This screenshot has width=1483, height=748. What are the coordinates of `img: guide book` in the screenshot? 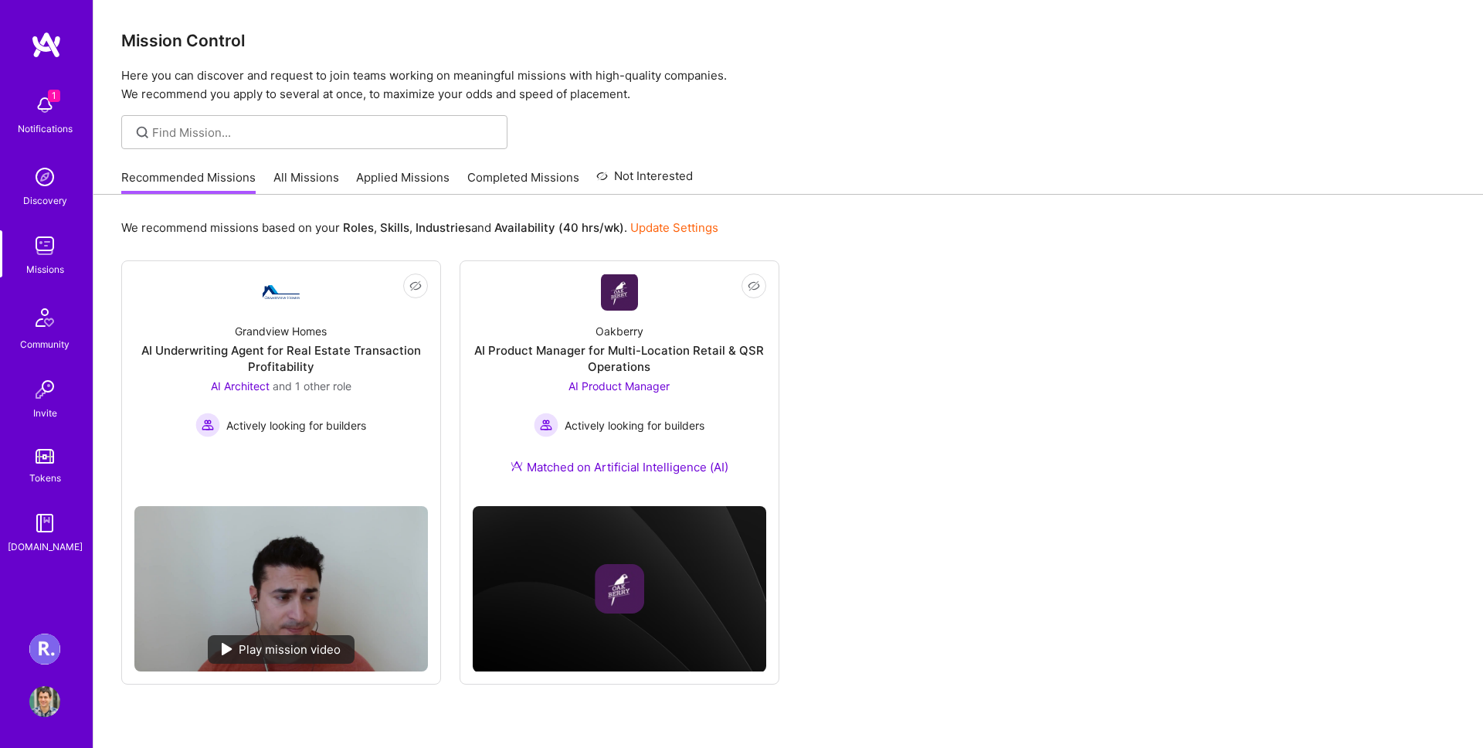 It's located at (45, 523).